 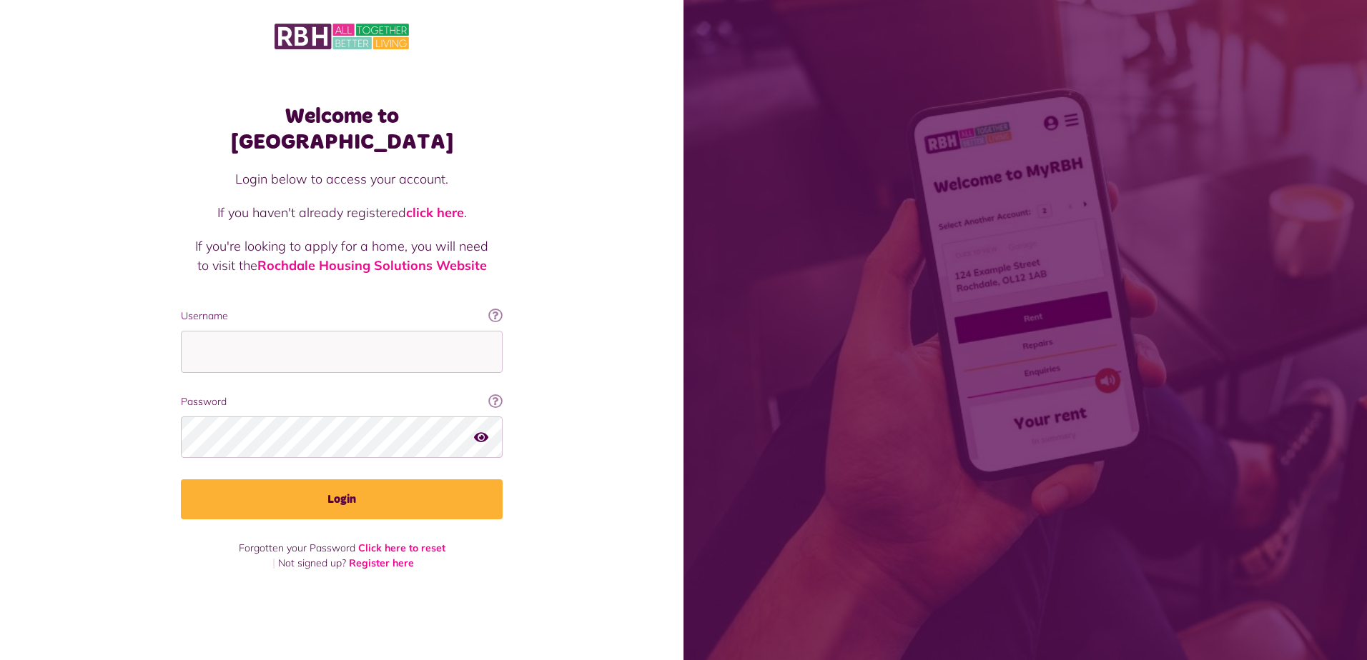 I want to click on a: Click here to reset, so click(x=402, y=548).